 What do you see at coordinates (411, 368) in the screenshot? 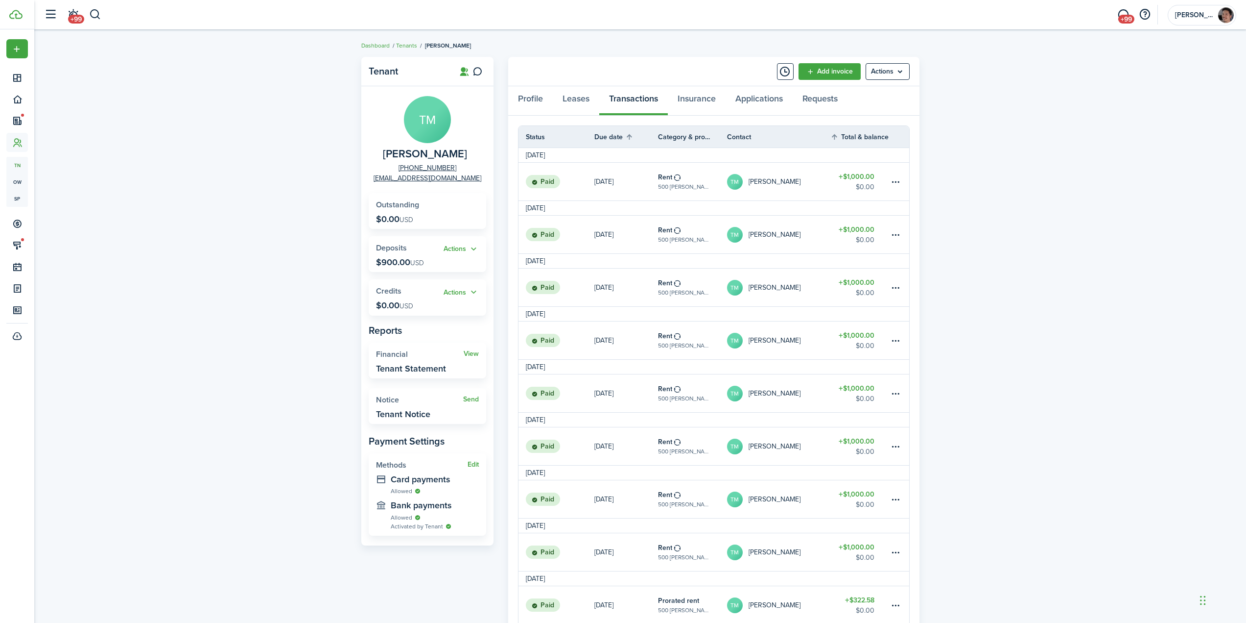
I see `widget-stats-description: Tenant Statement` at bounding box center [411, 368].